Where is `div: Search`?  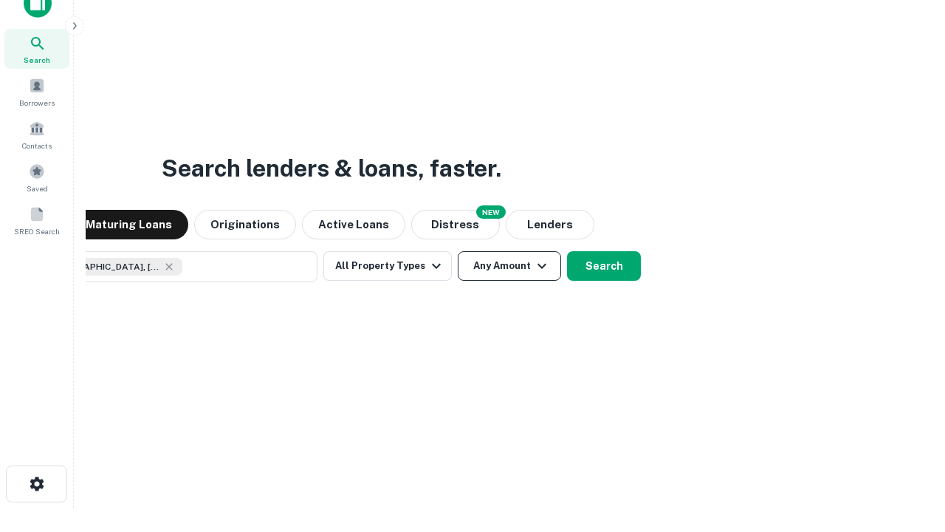 div: Search is located at coordinates (37, 49).